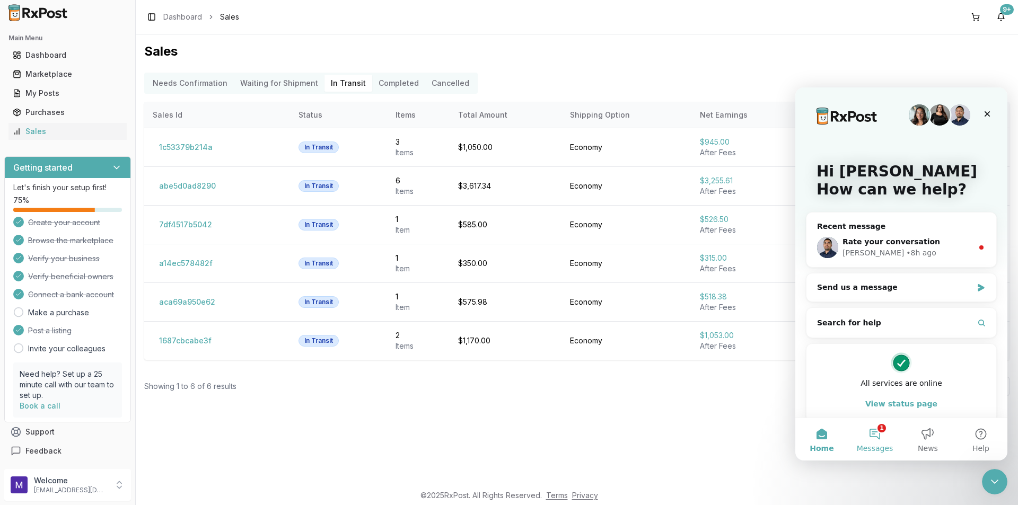 This screenshot has width=1018, height=505. What do you see at coordinates (164, 28) in the screenshot?
I see `img: Profile image for Manuel` at bounding box center [164, 28].